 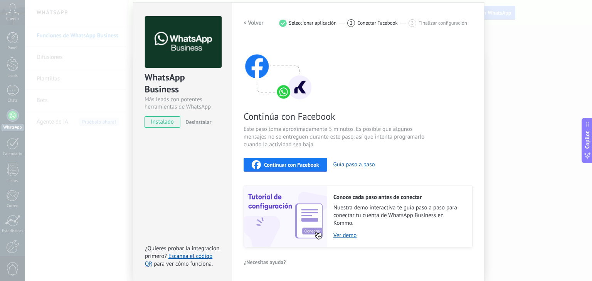 What do you see at coordinates (291, 165) in the screenshot?
I see `span: Continuar con Facebook` at bounding box center [291, 165].